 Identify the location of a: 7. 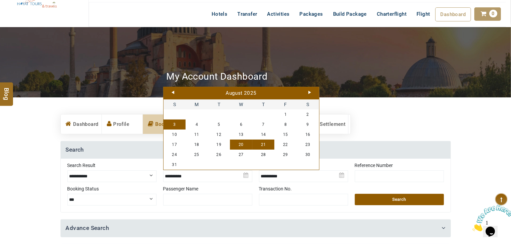
(264, 124).